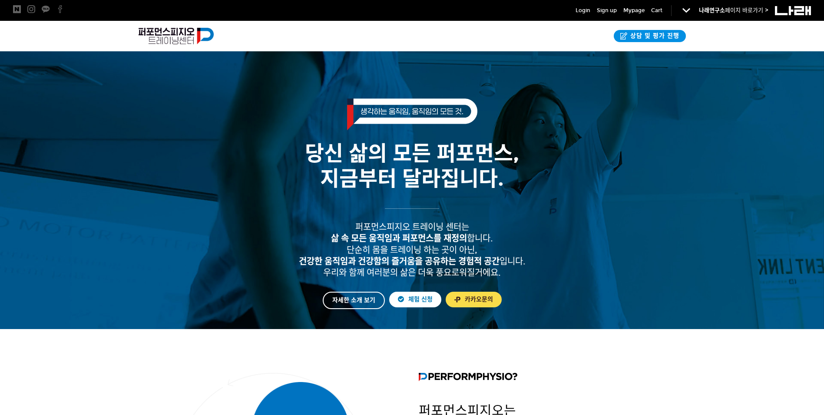 The height and width of the screenshot is (415, 824). What do you see at coordinates (657, 10) in the screenshot?
I see `span: Cart` at bounding box center [657, 10].